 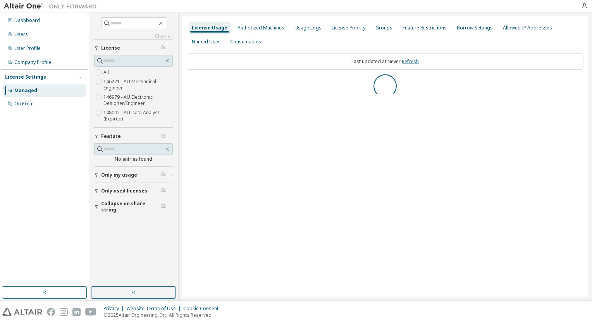 What do you see at coordinates (138, 100) in the screenshot?
I see `label: 146979 - AU Electronic Designer/Engineer` at bounding box center [138, 100].